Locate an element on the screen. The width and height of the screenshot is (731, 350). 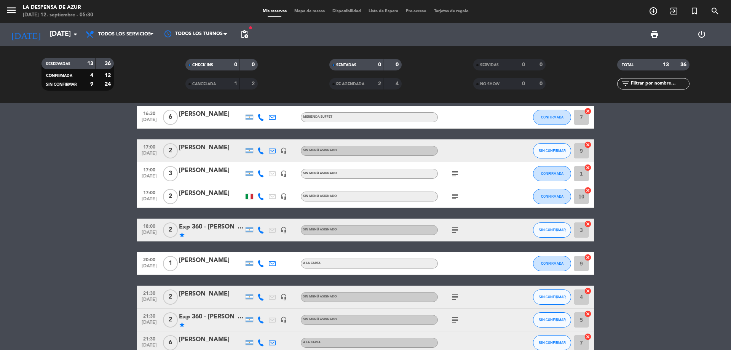
span: 18:00 is located at coordinates (149, 225).